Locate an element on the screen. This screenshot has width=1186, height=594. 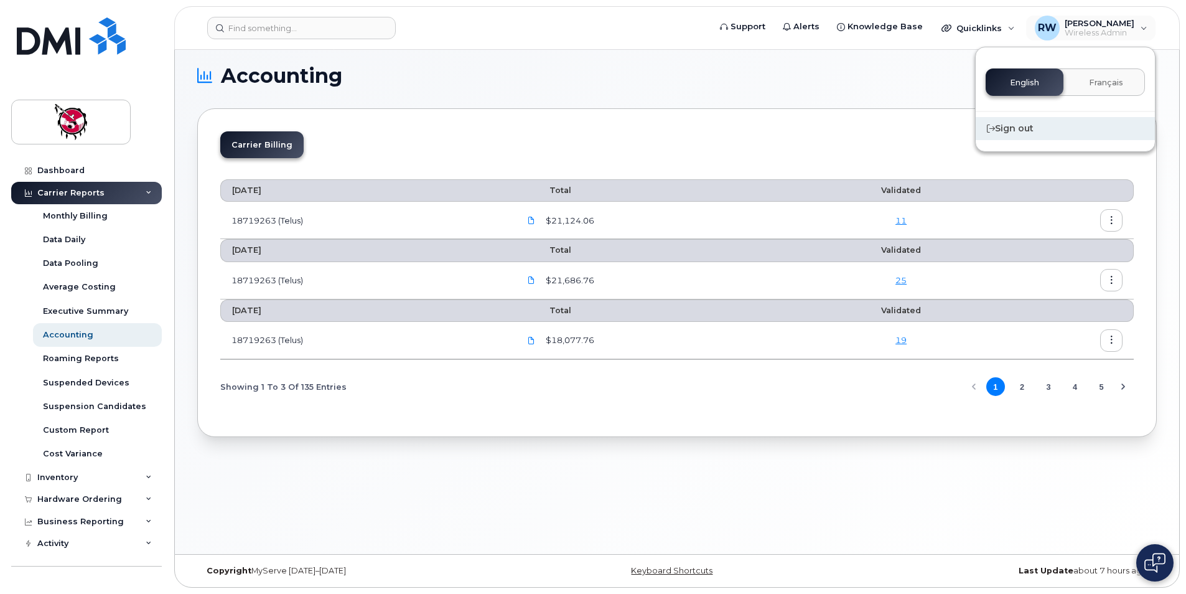
a: 18719263_1239693144_2025-06-06.pdf is located at coordinates (532, 340).